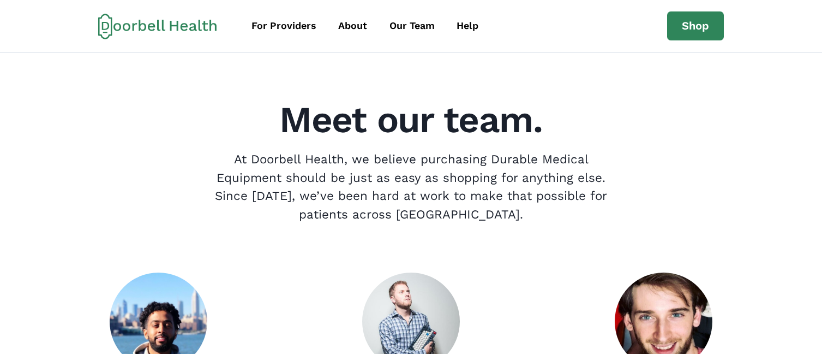 Image resolution: width=822 pixels, height=354 pixels. What do you see at coordinates (468, 26) in the screenshot?
I see `a: Help` at bounding box center [468, 26].